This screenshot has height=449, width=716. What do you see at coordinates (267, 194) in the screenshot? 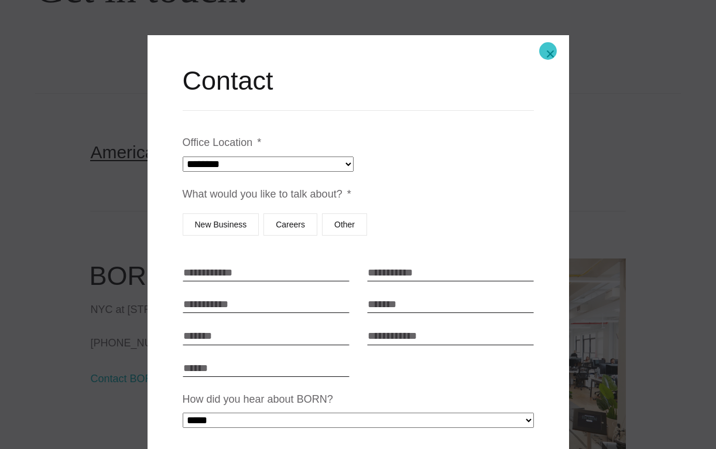
I see `label: What would you like to talk about?` at bounding box center [267, 194].